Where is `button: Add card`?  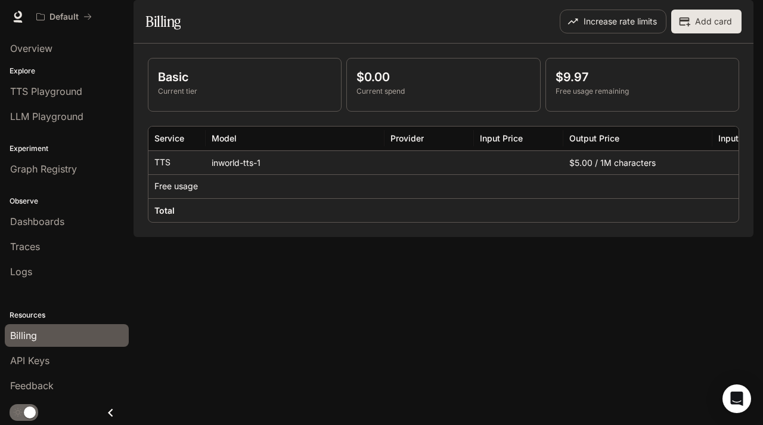
button: Add card is located at coordinates (707, 21).